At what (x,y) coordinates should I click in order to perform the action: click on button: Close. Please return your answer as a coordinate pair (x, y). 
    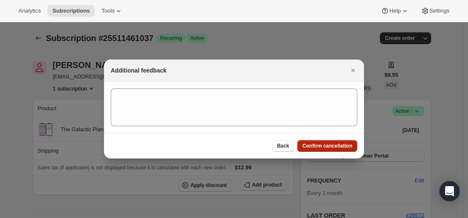
    Looking at the image, I should click on (353, 70).